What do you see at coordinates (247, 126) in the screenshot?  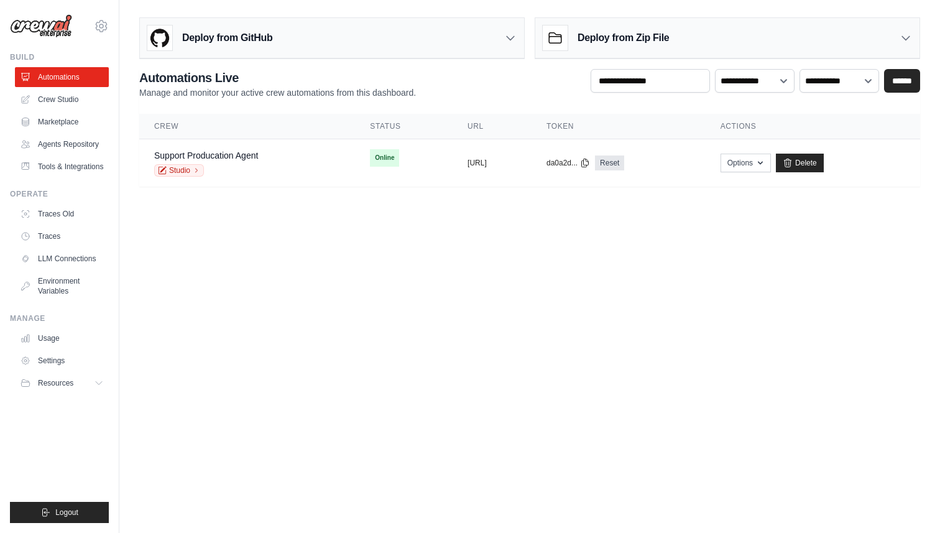 I see `th: Crew` at bounding box center [247, 126].